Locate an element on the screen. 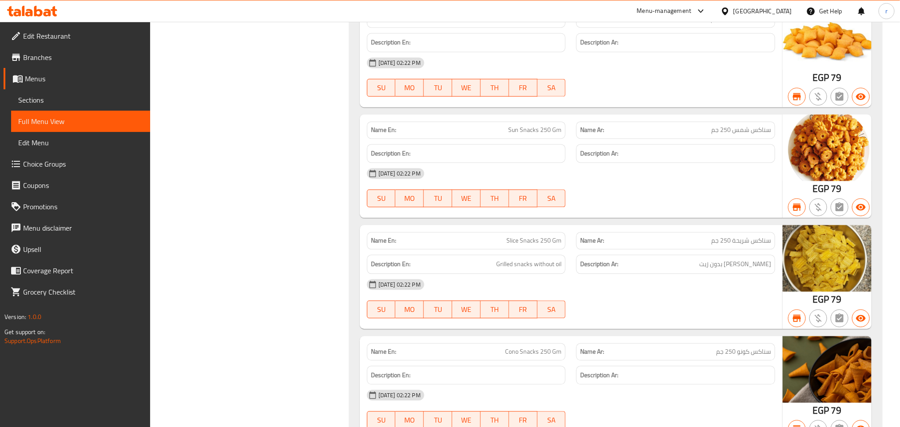  span: سناكس شمس 250 جم is located at coordinates (741, 130).